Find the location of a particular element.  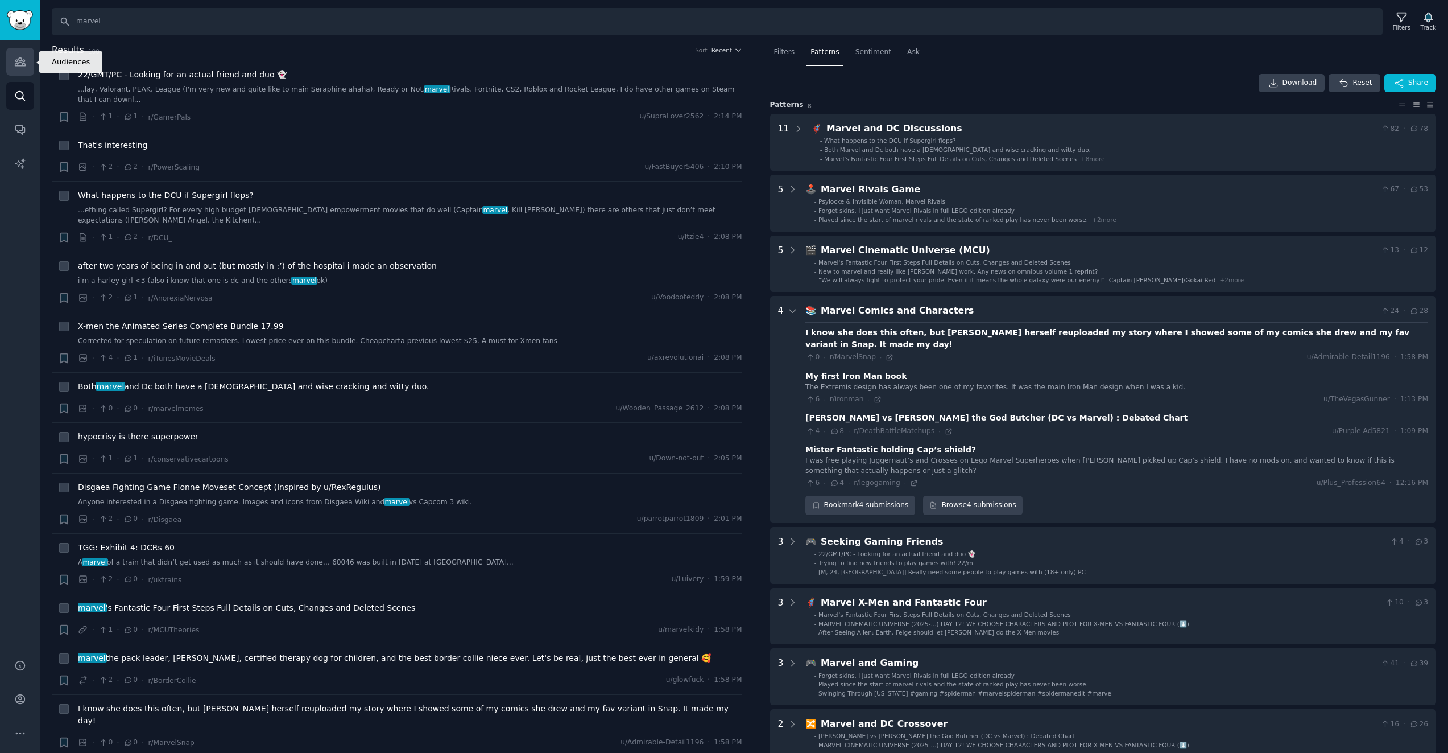

a: X-men the Animated Series Complete Bundle 17.99 is located at coordinates (181, 326).